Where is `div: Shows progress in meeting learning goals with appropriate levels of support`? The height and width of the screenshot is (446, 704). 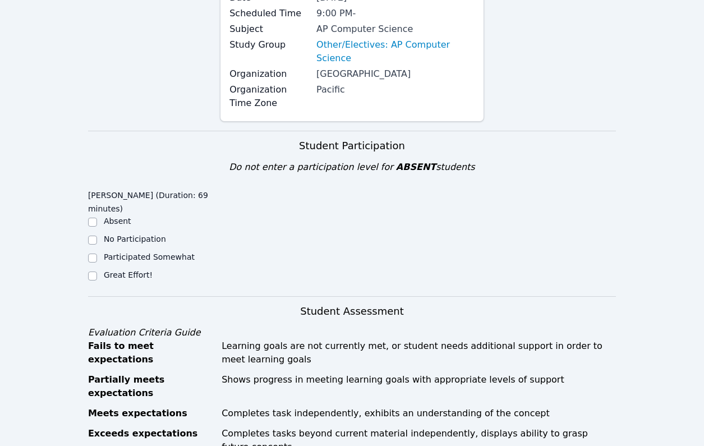
div: Shows progress in meeting learning goals with appropriate levels of support is located at coordinates (419, 387).